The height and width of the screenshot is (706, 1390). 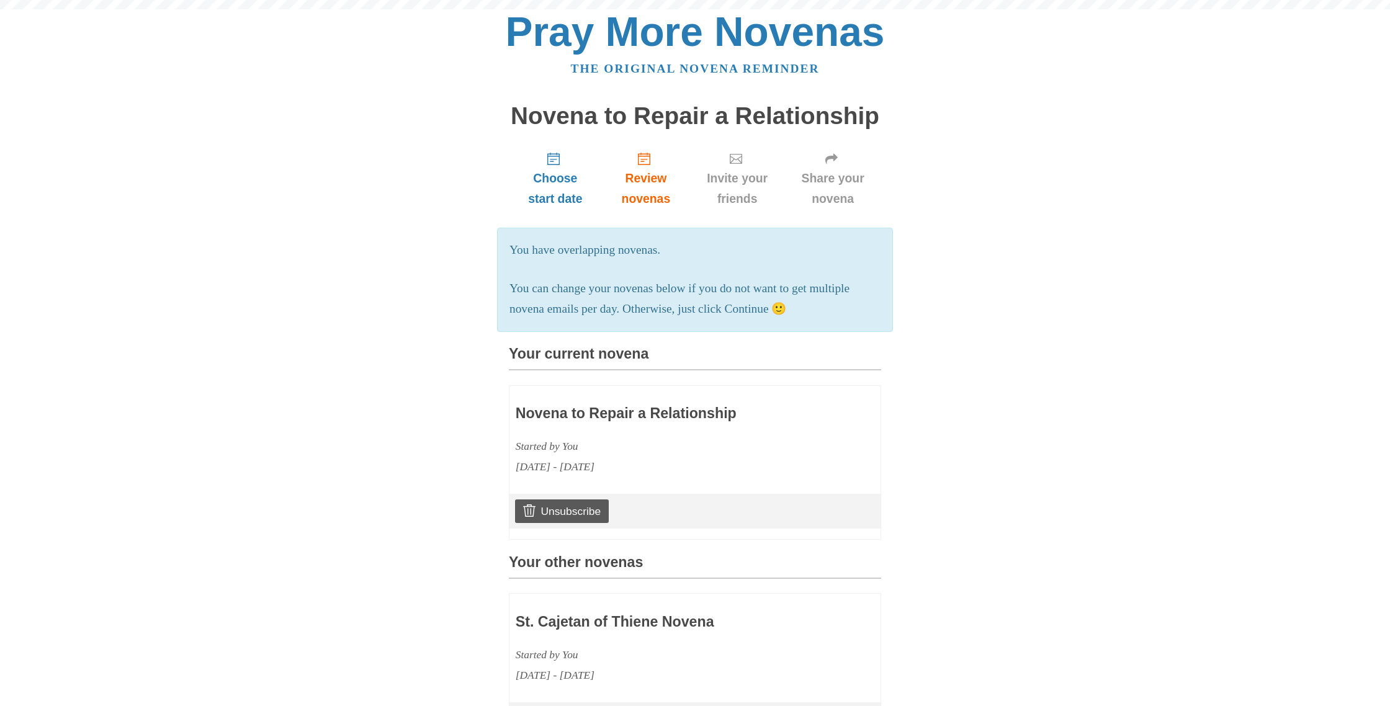 I want to click on p: You have overlapping novenas., so click(x=695, y=250).